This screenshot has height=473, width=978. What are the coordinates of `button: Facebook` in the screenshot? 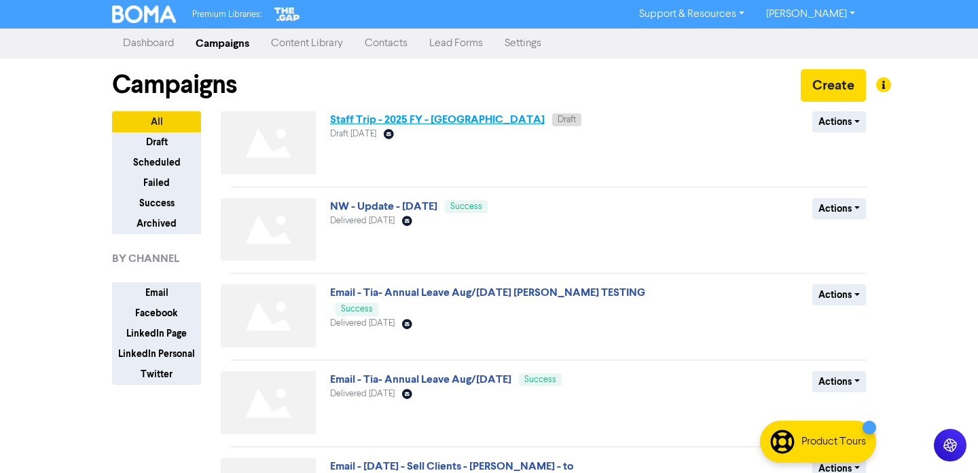 It's located at (156, 313).